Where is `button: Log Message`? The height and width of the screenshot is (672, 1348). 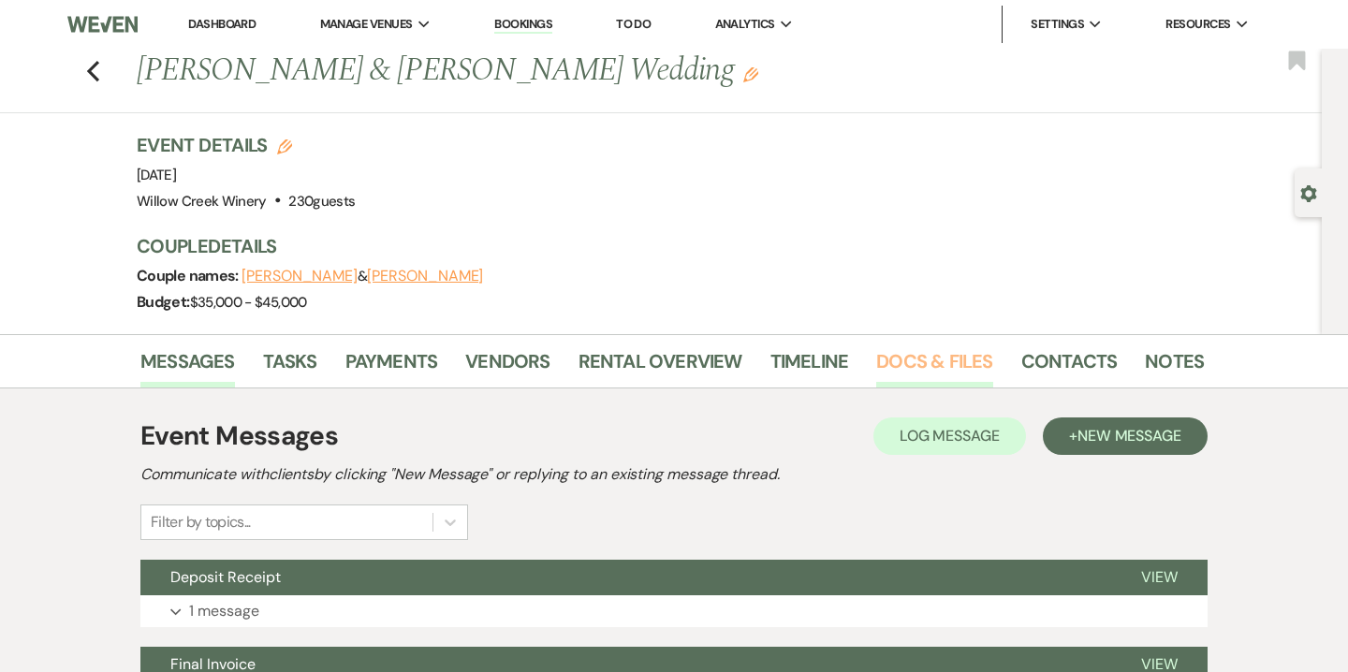 button: Log Message is located at coordinates (949, 436).